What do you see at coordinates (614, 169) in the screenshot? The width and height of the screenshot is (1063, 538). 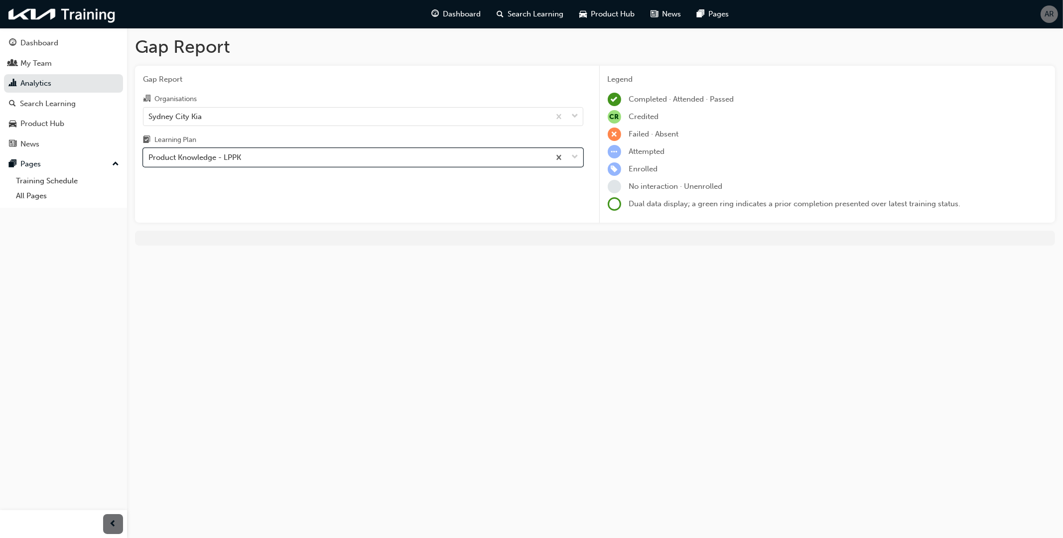 I see `span: learningRecordVerb_ENROLL-icon` at bounding box center [614, 169].